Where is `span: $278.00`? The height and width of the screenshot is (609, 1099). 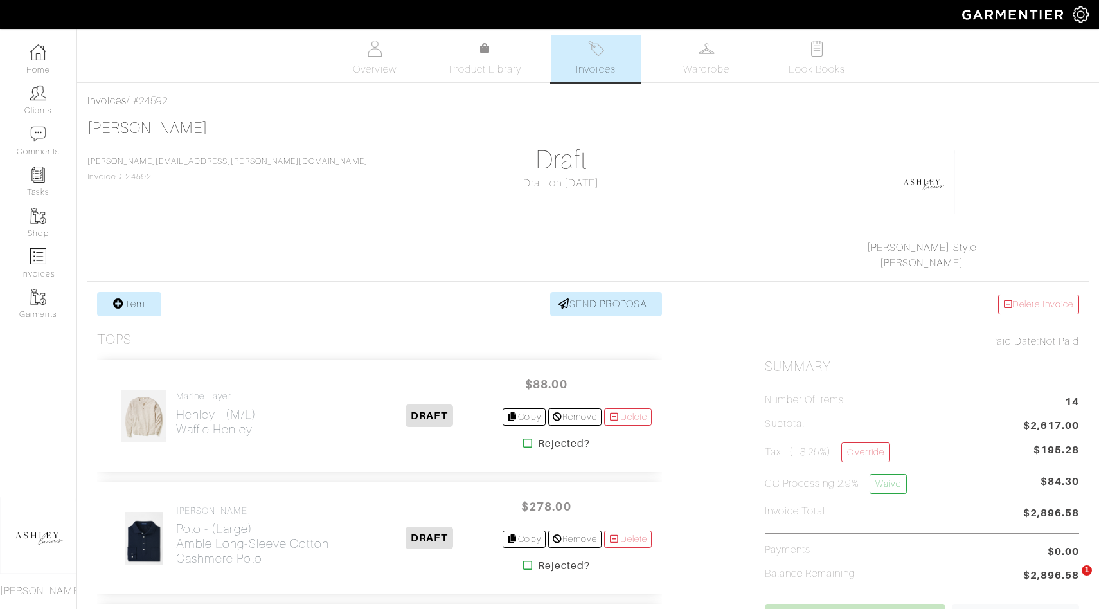 span: $278.00 is located at coordinates (546, 506).